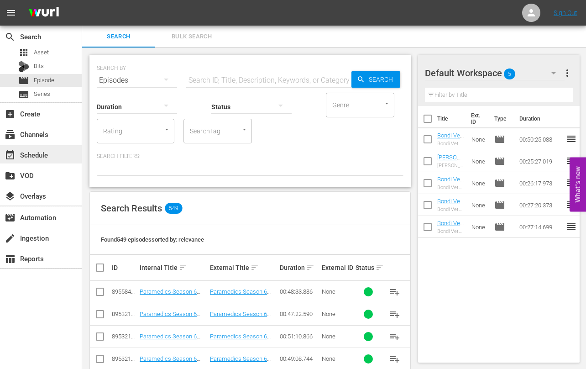 The width and height of the screenshot is (586, 369). What do you see at coordinates (567, 73) in the screenshot?
I see `span: more_vert` at bounding box center [567, 73].